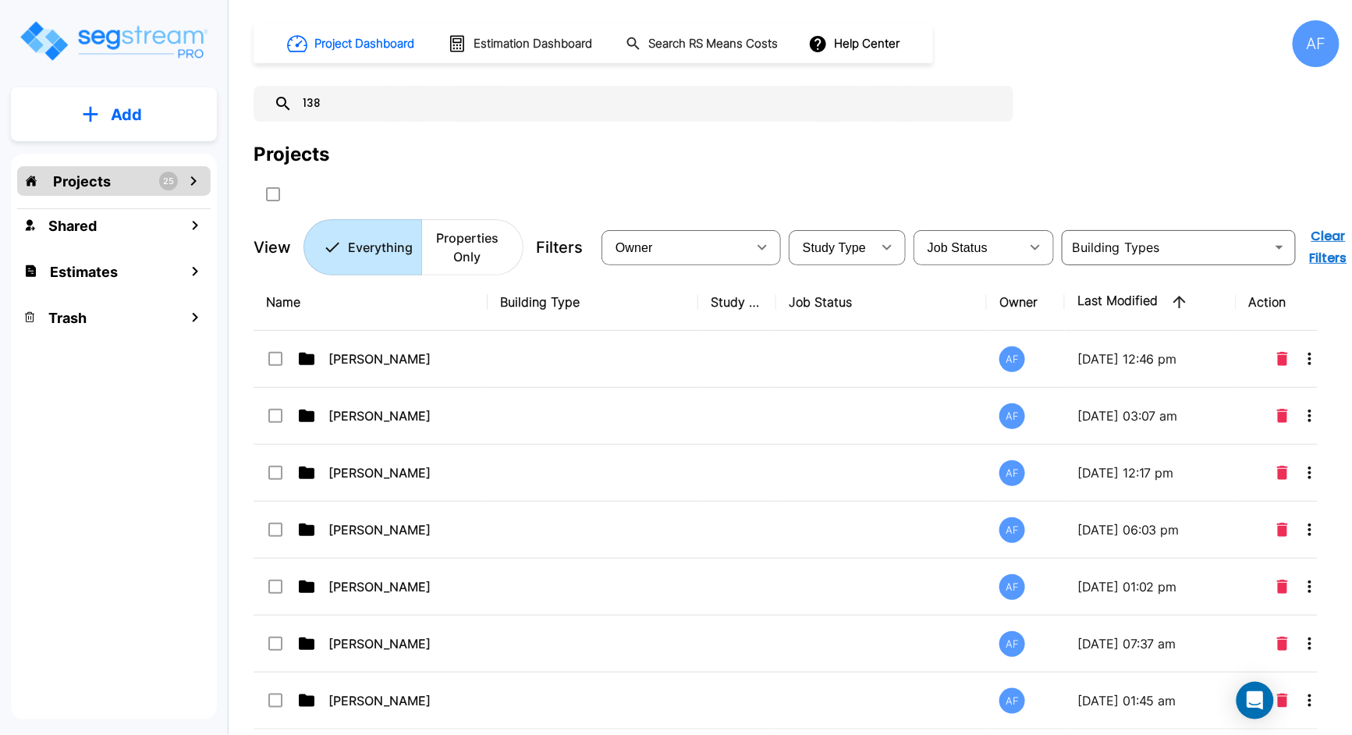 Image resolution: width=1352 pixels, height=735 pixels. I want to click on button: SelectAll, so click(273, 194).